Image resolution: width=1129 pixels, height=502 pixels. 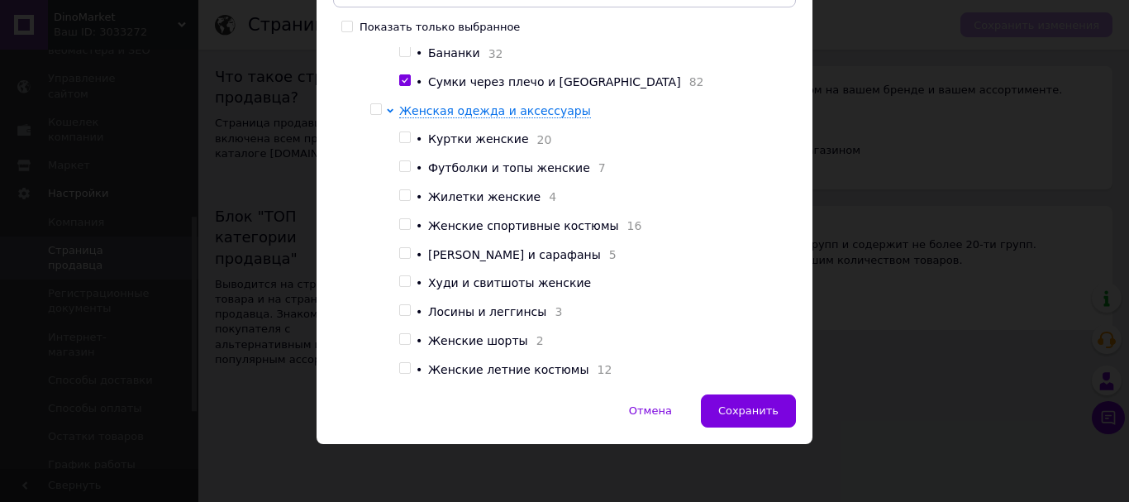 I want to click on button: Отмена, so click(x=651, y=411).